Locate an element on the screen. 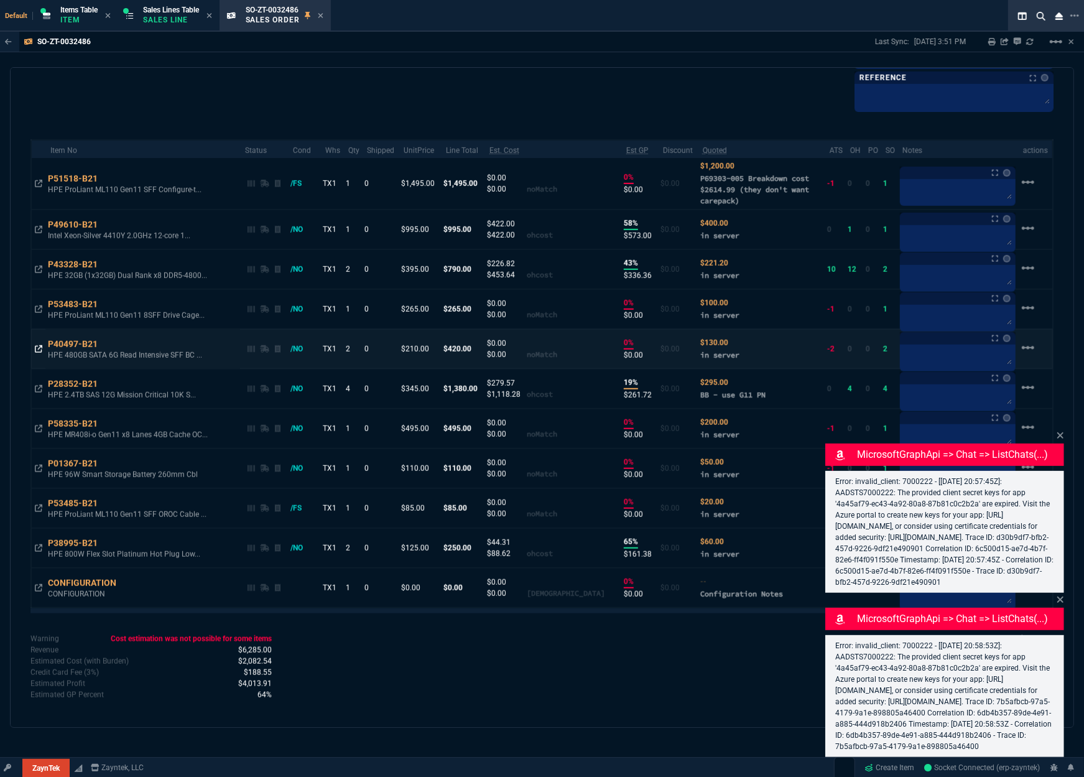  p: CONFIGURATION is located at coordinates (138, 594).